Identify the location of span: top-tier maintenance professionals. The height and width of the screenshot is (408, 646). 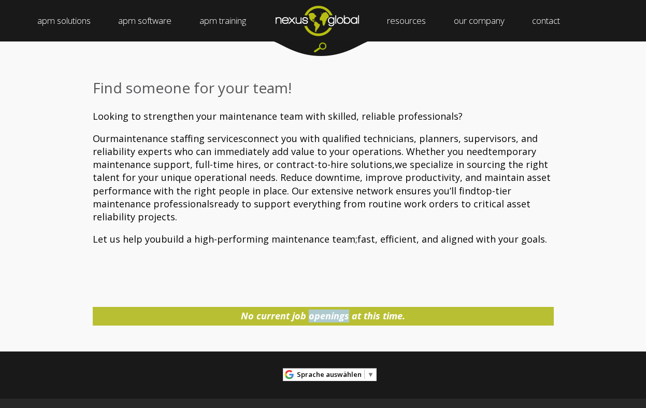
(302, 197).